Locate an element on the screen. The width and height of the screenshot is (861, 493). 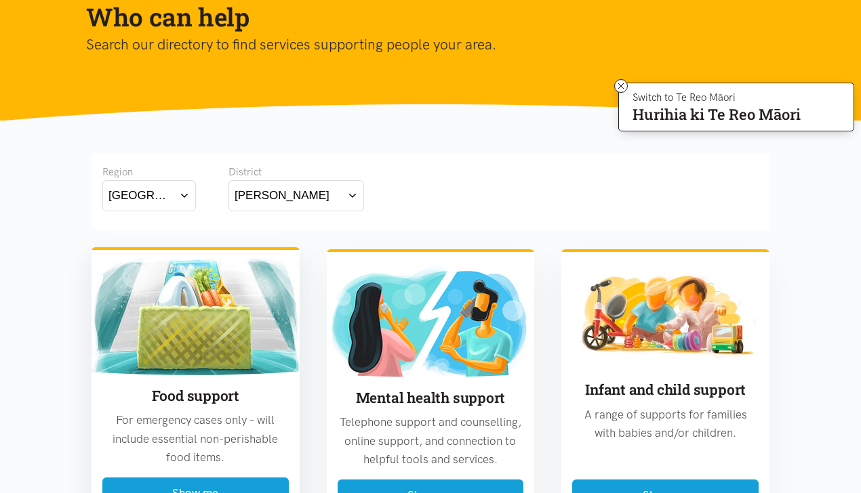
p: Telephone support and counselling, online support, and connection to helpful tools and services. is located at coordinates (430, 441).